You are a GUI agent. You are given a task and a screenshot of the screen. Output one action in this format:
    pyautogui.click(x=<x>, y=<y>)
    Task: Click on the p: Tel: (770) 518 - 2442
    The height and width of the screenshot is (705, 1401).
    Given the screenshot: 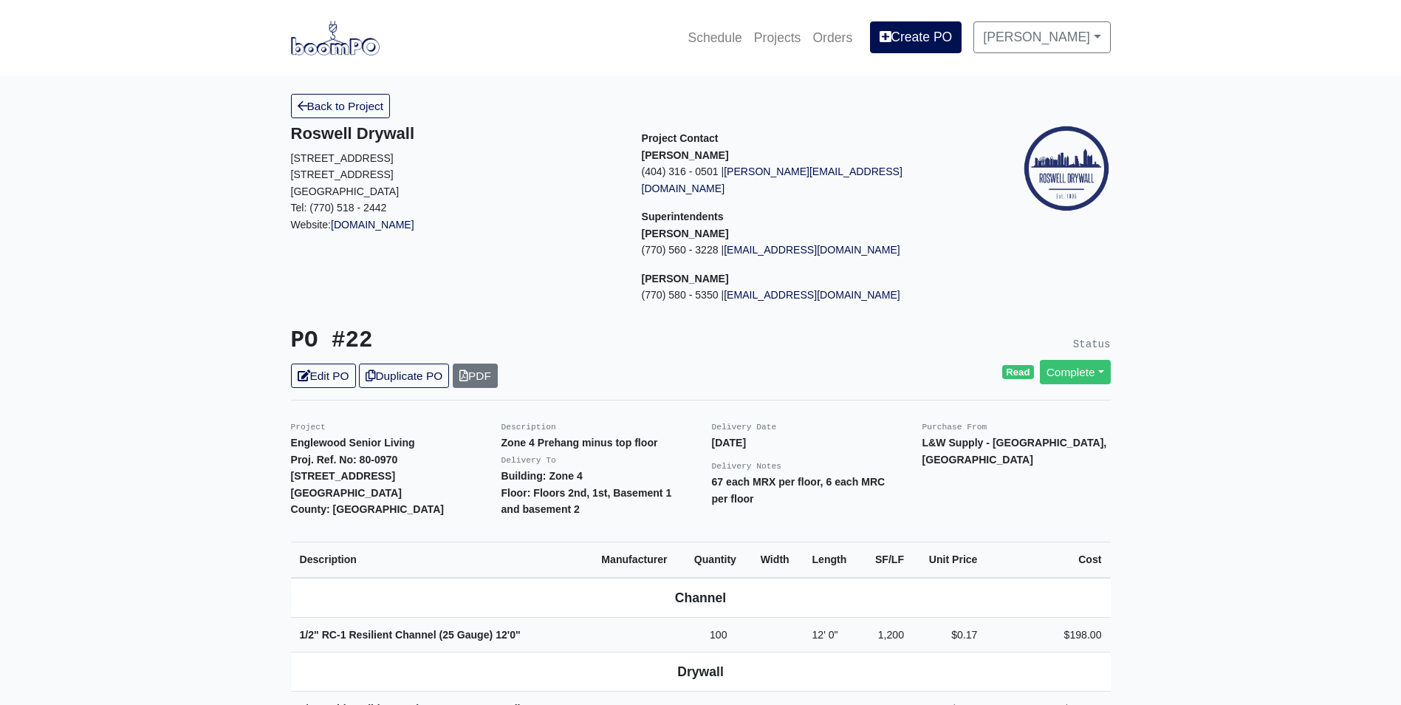 What is the action you would take?
    pyautogui.click(x=455, y=208)
    